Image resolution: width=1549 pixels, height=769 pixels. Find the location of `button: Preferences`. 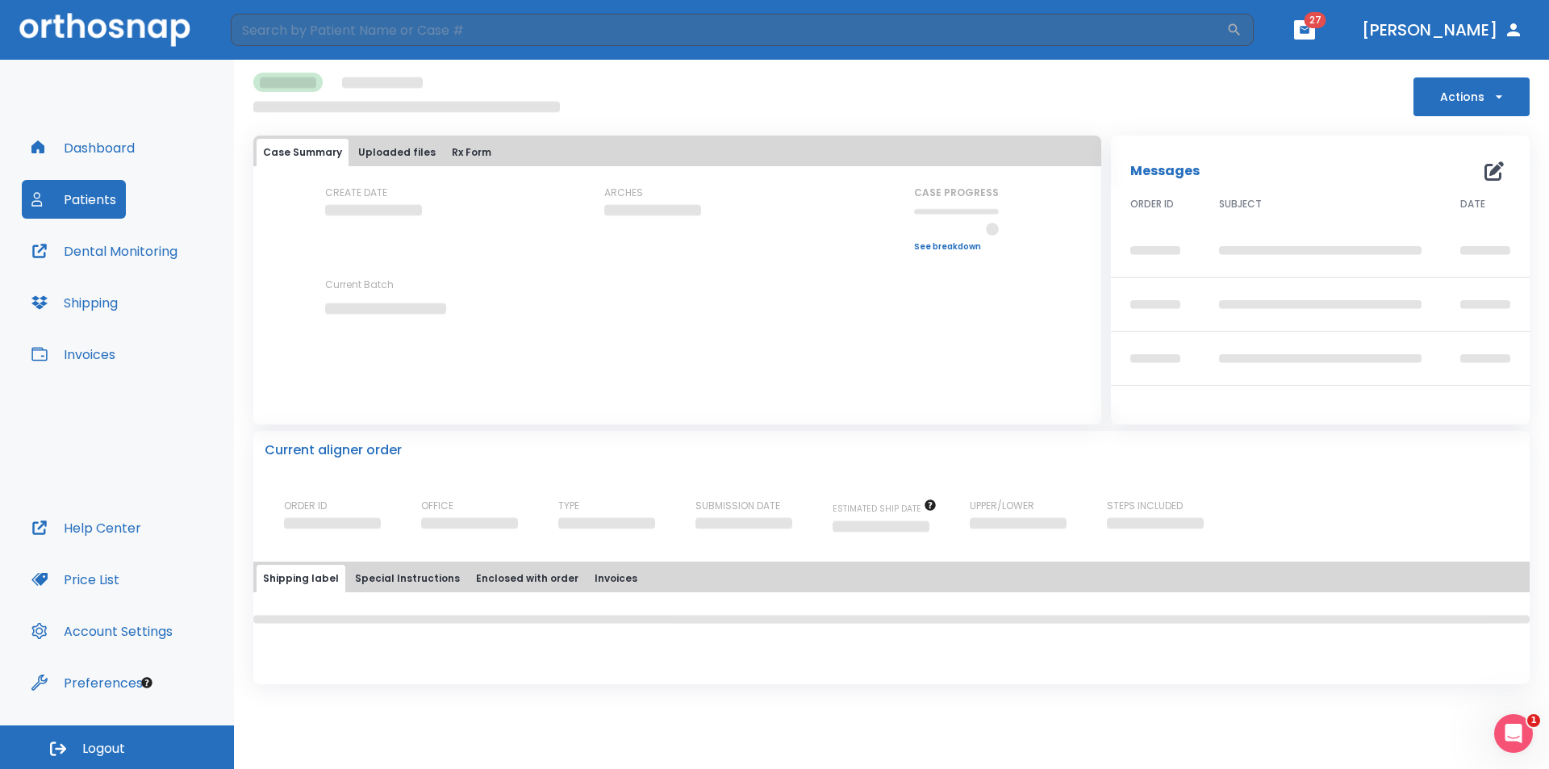

button: Preferences is located at coordinates (87, 682).